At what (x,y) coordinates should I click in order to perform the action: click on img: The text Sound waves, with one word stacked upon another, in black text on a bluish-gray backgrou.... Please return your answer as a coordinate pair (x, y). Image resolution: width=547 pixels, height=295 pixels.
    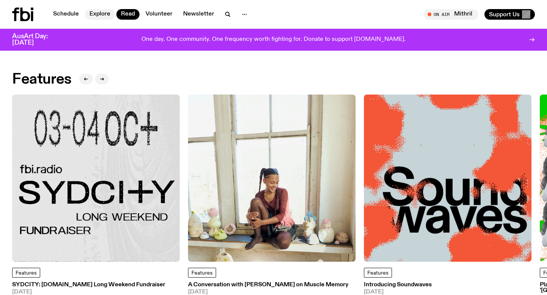
    Looking at the image, I should click on (447, 178).